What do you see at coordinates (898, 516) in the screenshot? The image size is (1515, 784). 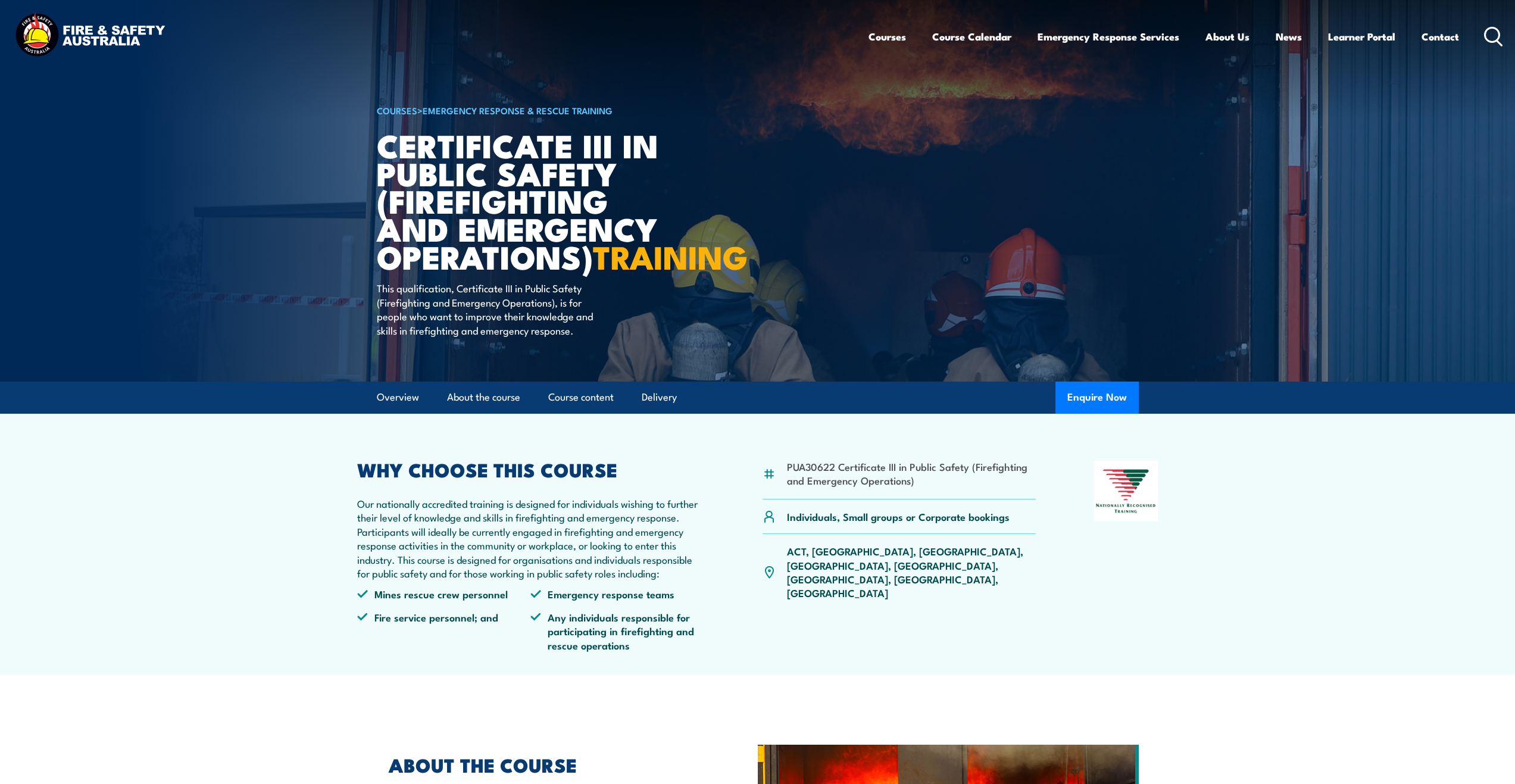 I see `p: Individuals, Small groups or Corporate bookings` at bounding box center [898, 516].